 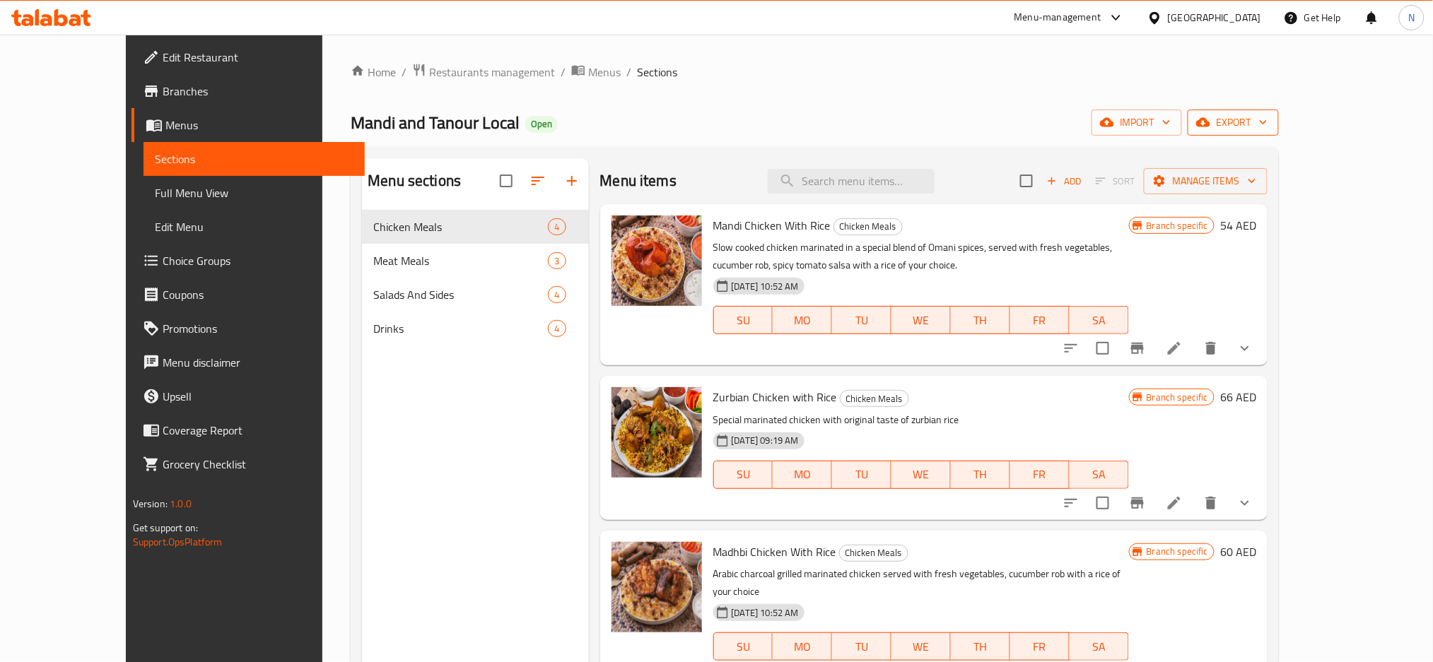 What do you see at coordinates (1174, 348) in the screenshot?
I see `a: Edit menu item` at bounding box center [1174, 348].